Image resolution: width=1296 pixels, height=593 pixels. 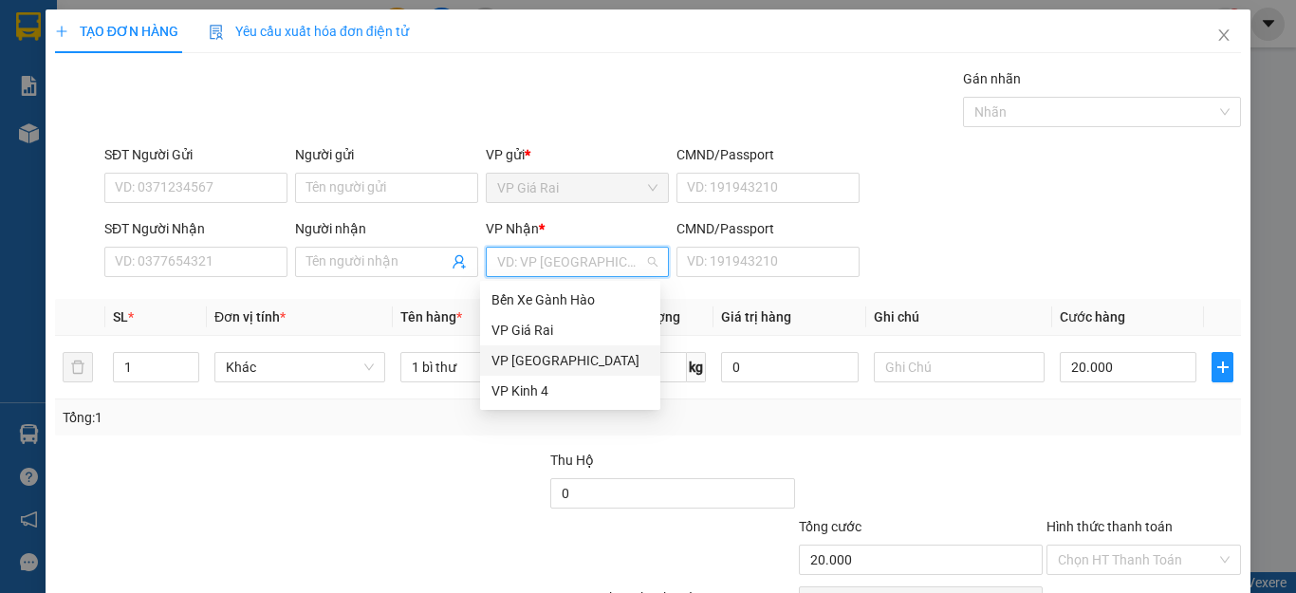 I want to click on span: VP Nhận, so click(x=512, y=229).